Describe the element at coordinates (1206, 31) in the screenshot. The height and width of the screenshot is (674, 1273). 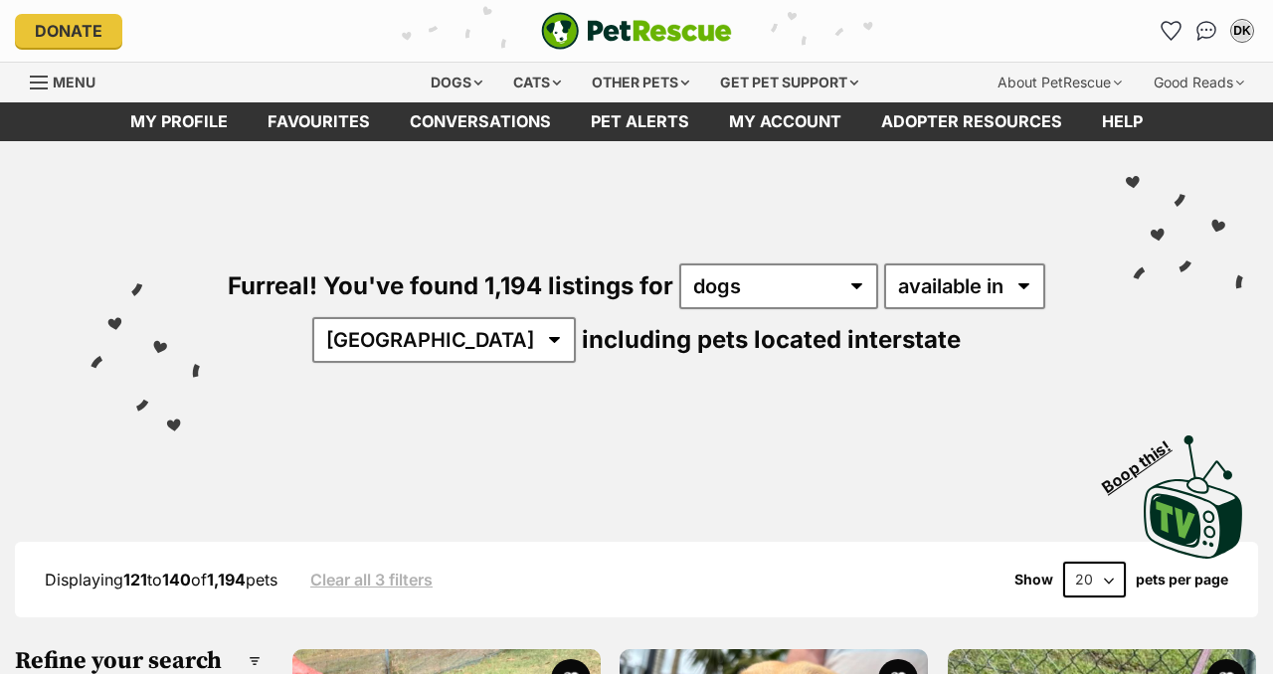
I see `img: chat-41dd97257d64d25036548639549fe6c8038ab92f7586957e7f3b1b290dea8141.svg` at that location.